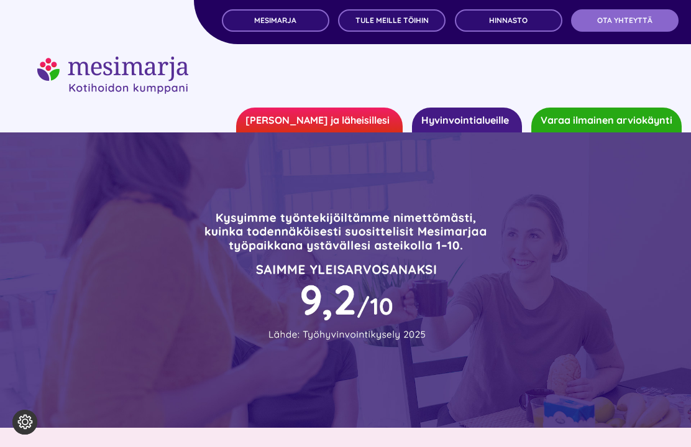  I want to click on a: Hinnasto, so click(508, 21).